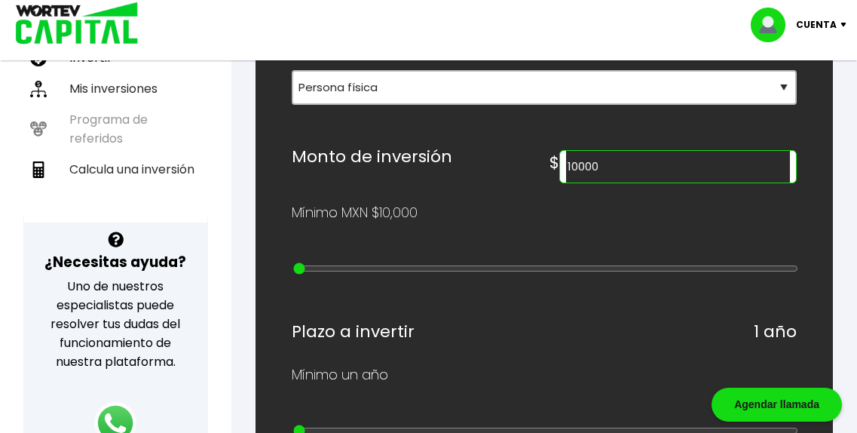 The width and height of the screenshot is (857, 433). I want to click on p: Mínimo MXN $10,000, so click(354, 213).